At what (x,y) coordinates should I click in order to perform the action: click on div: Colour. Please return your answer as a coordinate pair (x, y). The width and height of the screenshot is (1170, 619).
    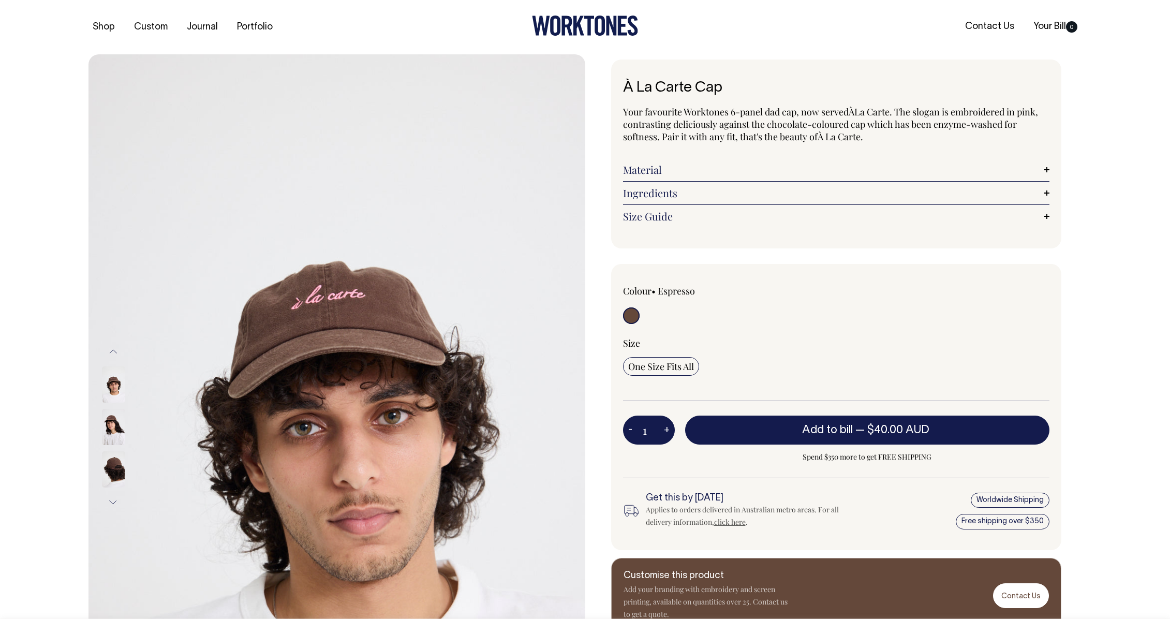
    Looking at the image, I should click on (709, 291).